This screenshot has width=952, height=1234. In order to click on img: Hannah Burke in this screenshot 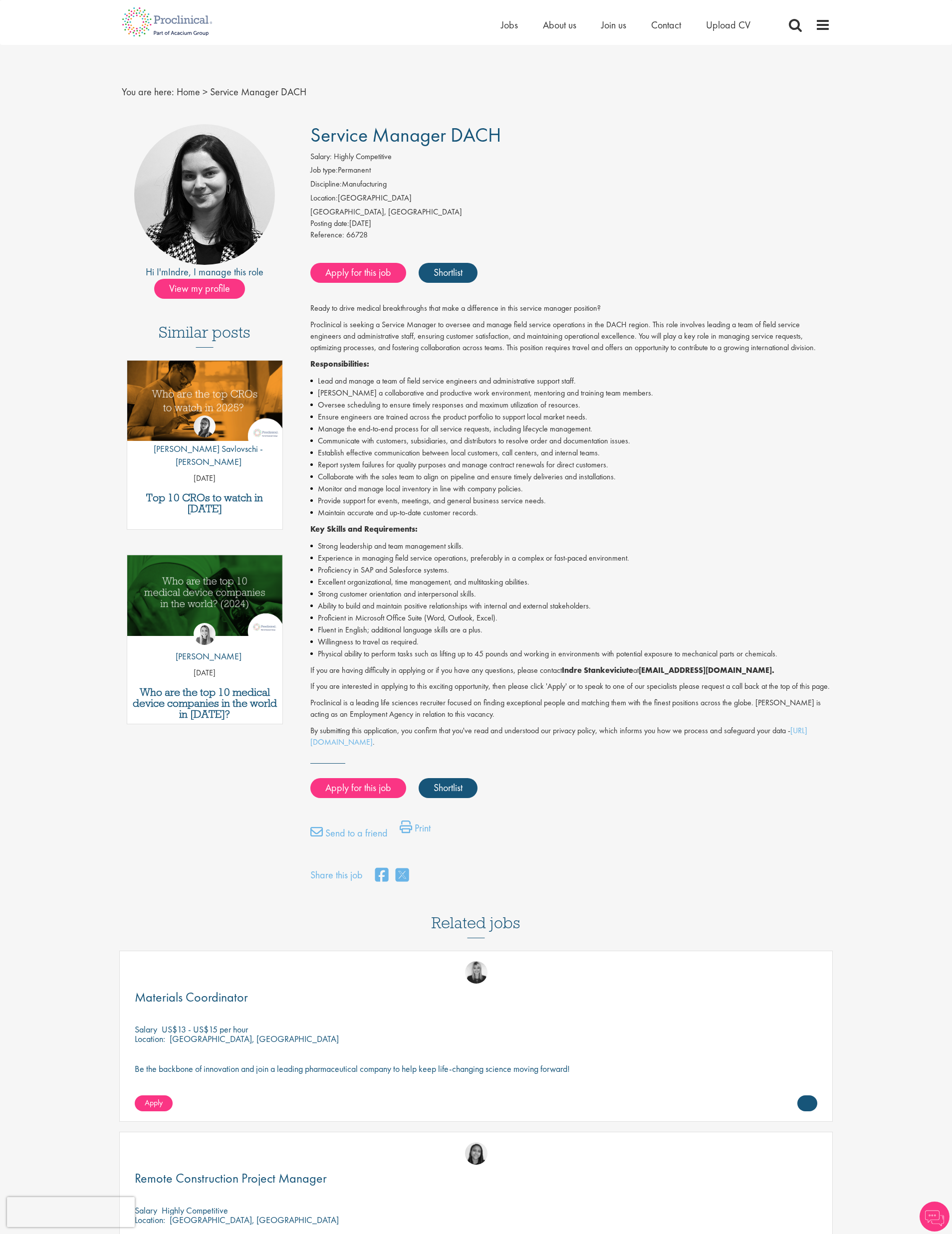, I will do `click(204, 634)`.